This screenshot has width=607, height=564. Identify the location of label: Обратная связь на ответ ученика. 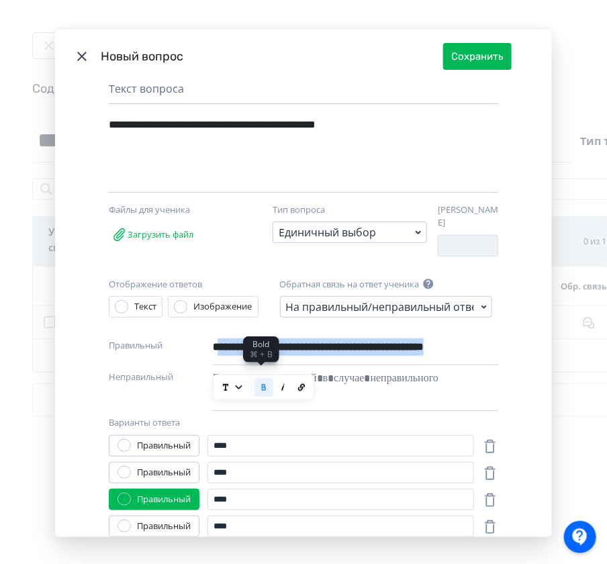
(350, 285).